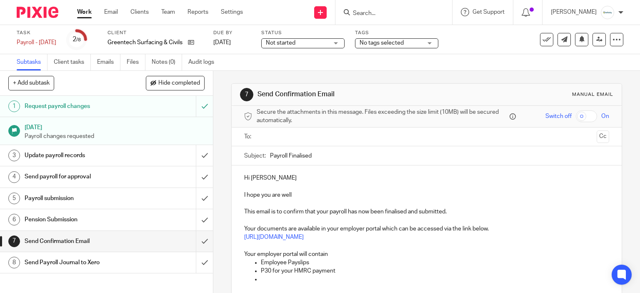  What do you see at coordinates (168, 12) in the screenshot?
I see `a: Team` at bounding box center [168, 12].